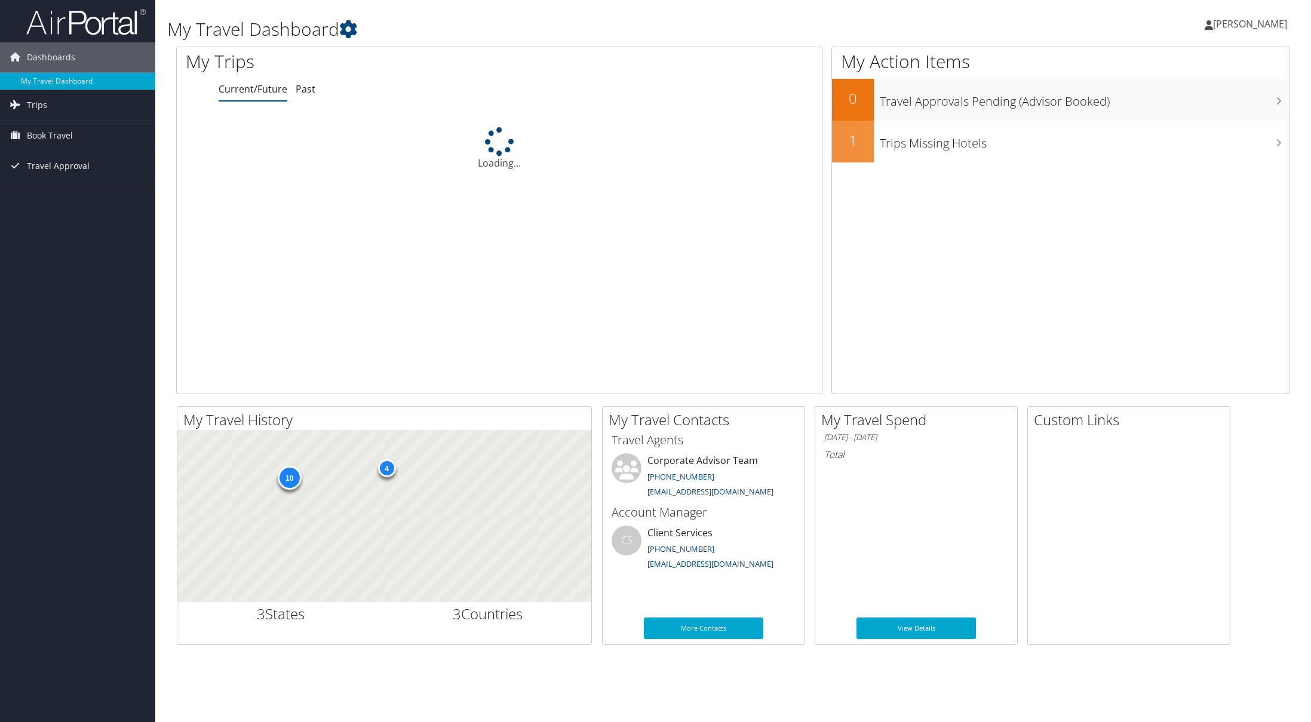 The image size is (1311, 722). I want to click on h2: States, so click(281, 614).